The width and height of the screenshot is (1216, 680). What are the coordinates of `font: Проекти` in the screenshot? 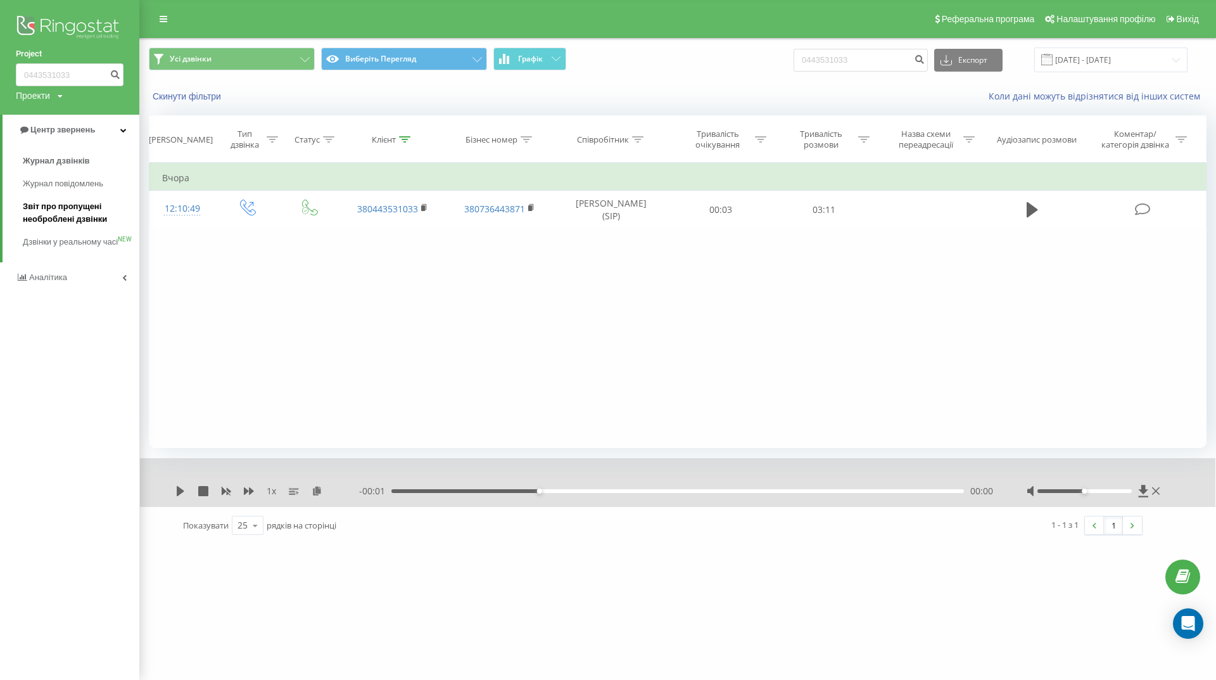 It's located at (33, 96).